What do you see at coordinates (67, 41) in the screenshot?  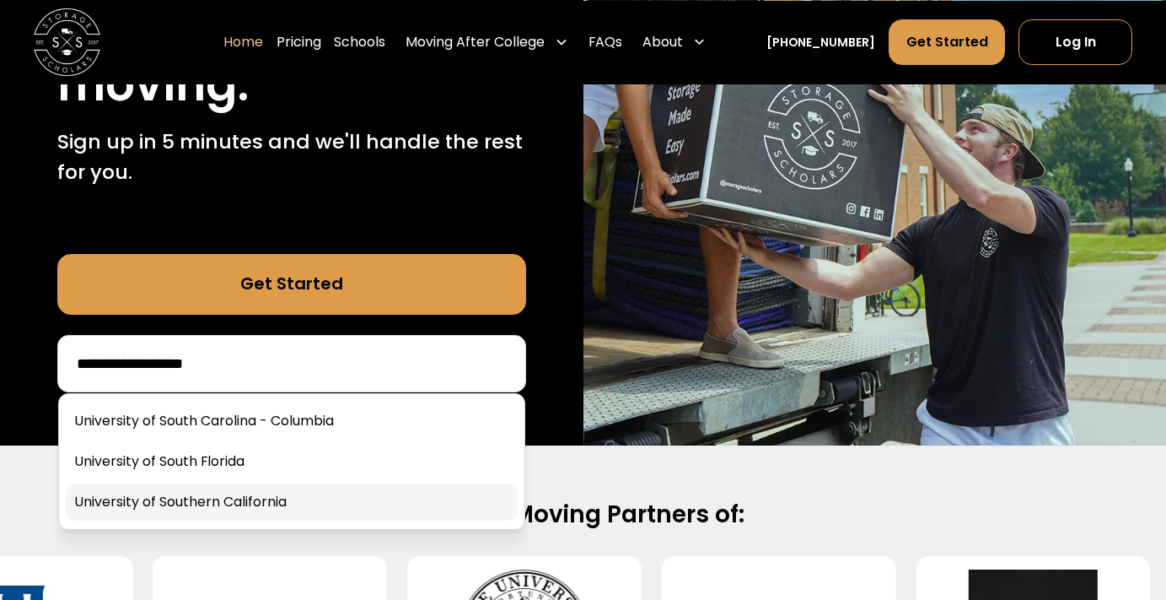 I see `a: home` at bounding box center [67, 41].